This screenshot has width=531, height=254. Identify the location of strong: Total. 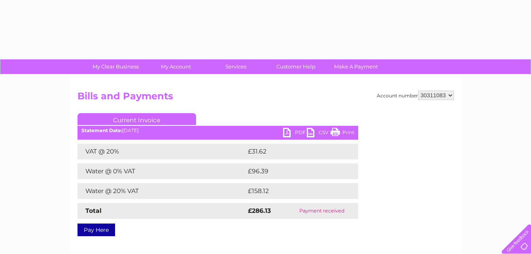
(93, 210).